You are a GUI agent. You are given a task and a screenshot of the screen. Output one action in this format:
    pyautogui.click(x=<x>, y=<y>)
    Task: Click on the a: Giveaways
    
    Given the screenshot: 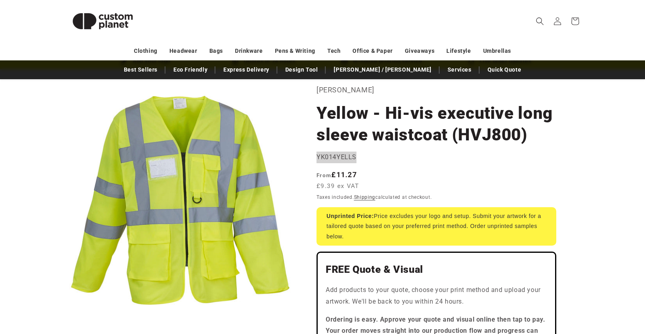 What is the action you would take?
    pyautogui.click(x=420, y=51)
    